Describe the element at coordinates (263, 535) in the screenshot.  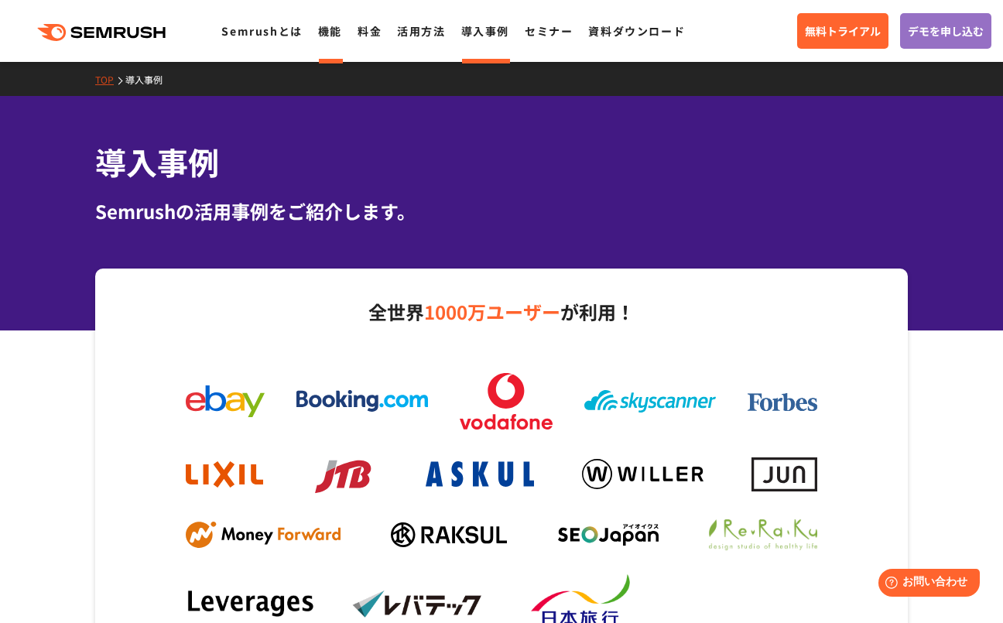
I see `img: mf` at that location.